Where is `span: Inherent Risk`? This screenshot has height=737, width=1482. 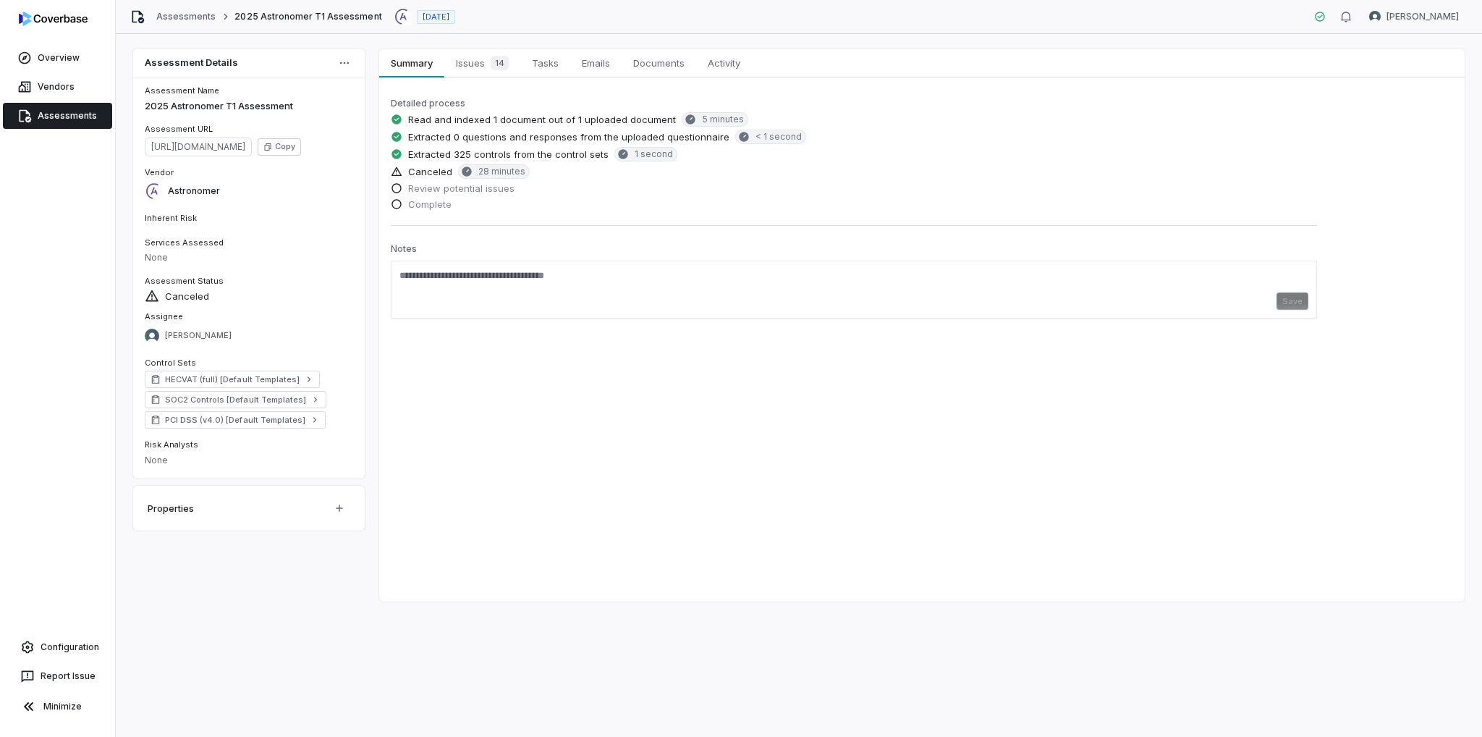
span: Inherent Risk is located at coordinates (171, 218).